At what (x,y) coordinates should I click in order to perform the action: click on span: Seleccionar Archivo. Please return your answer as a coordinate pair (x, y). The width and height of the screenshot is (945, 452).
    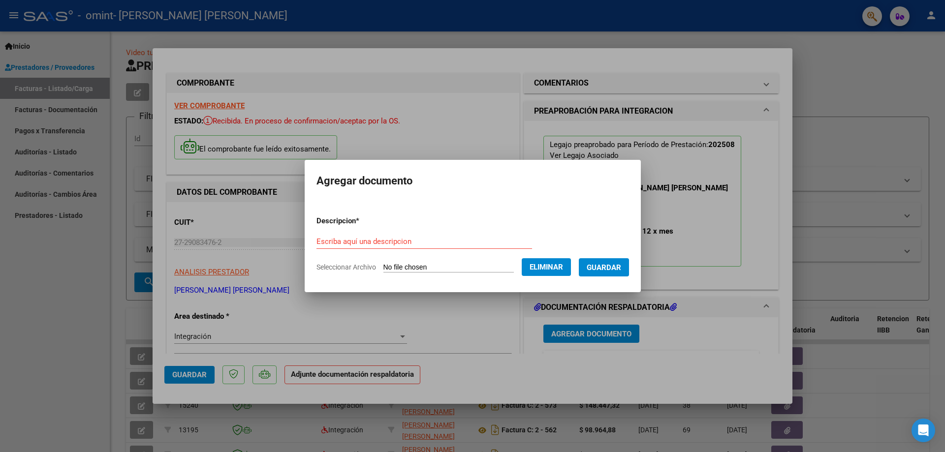
    Looking at the image, I should click on (346, 267).